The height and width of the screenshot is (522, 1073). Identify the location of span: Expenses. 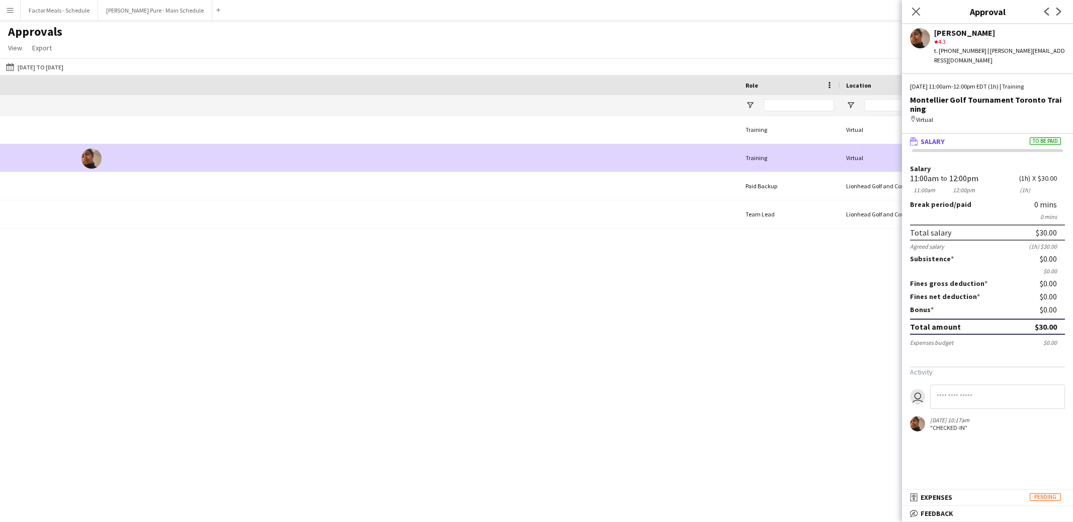
(936, 497).